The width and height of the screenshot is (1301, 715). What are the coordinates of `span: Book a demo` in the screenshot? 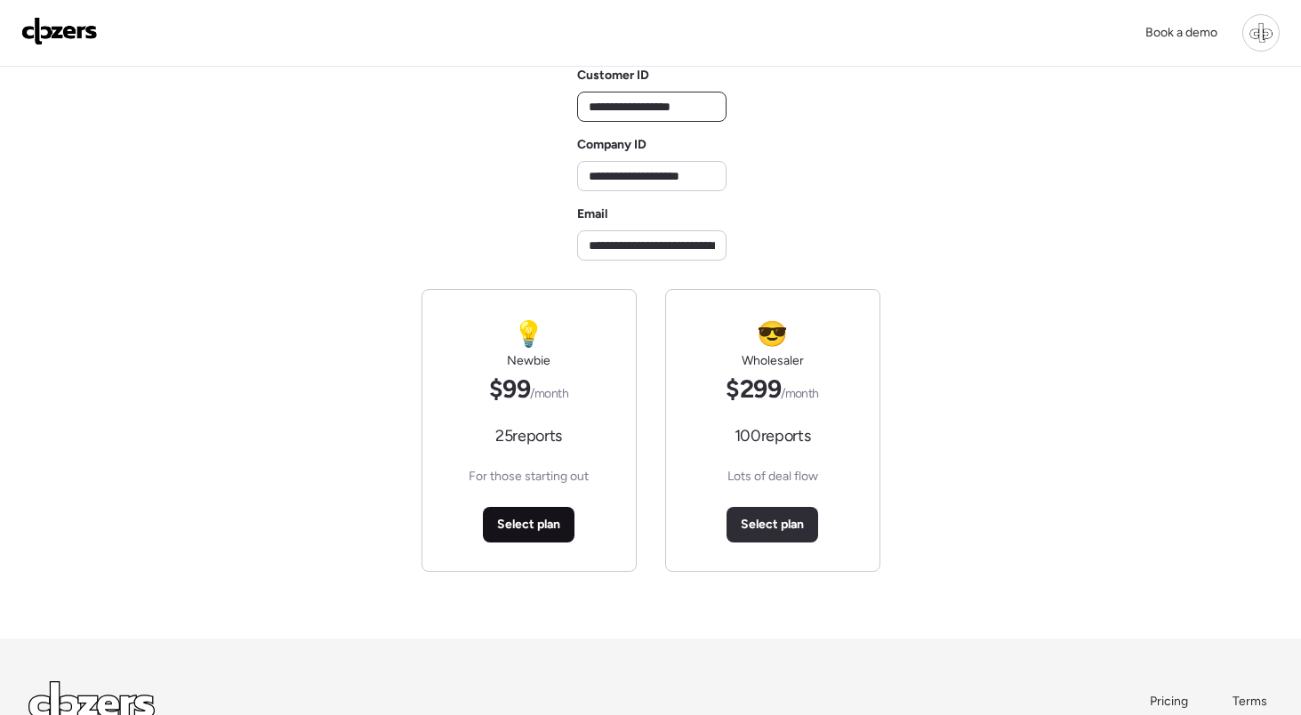 It's located at (1181, 32).